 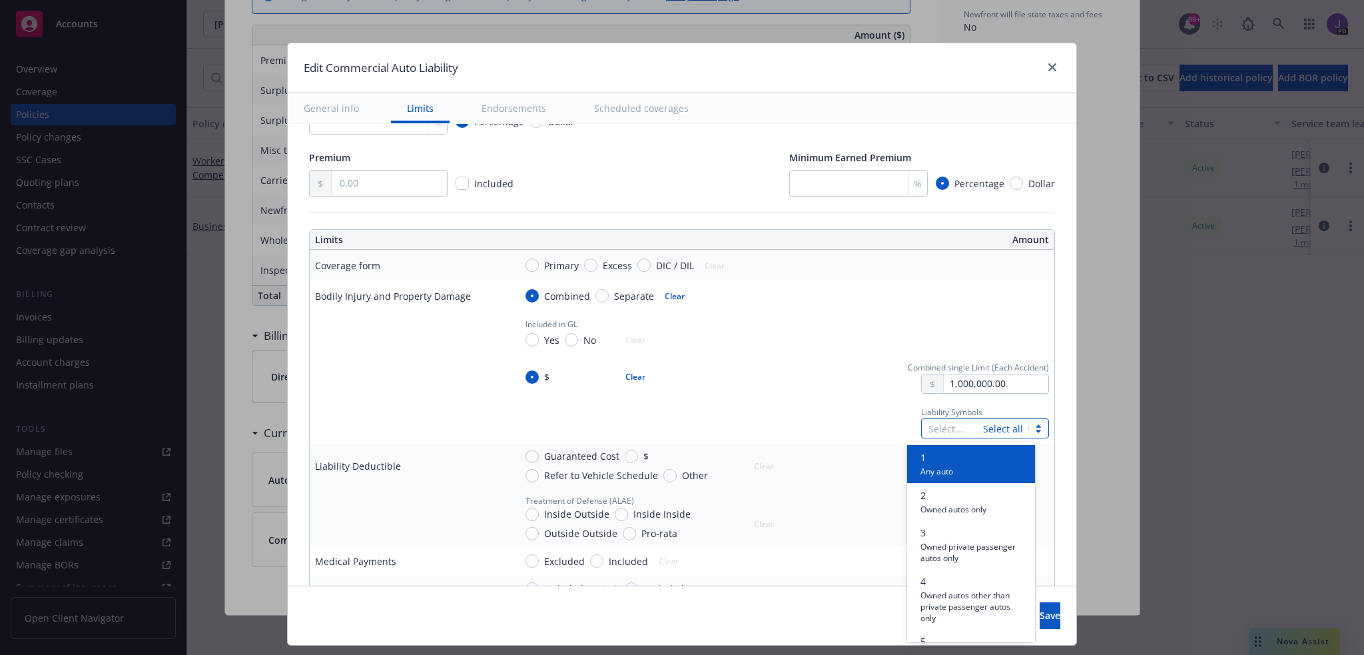 What do you see at coordinates (581, 533) in the screenshot?
I see `span: Outside Outside` at bounding box center [581, 533].